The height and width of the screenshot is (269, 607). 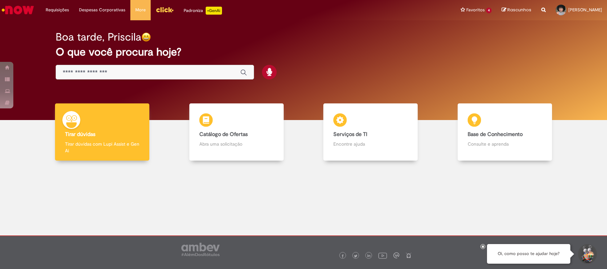 I want to click on a: Rascunhos, so click(x=516, y=10).